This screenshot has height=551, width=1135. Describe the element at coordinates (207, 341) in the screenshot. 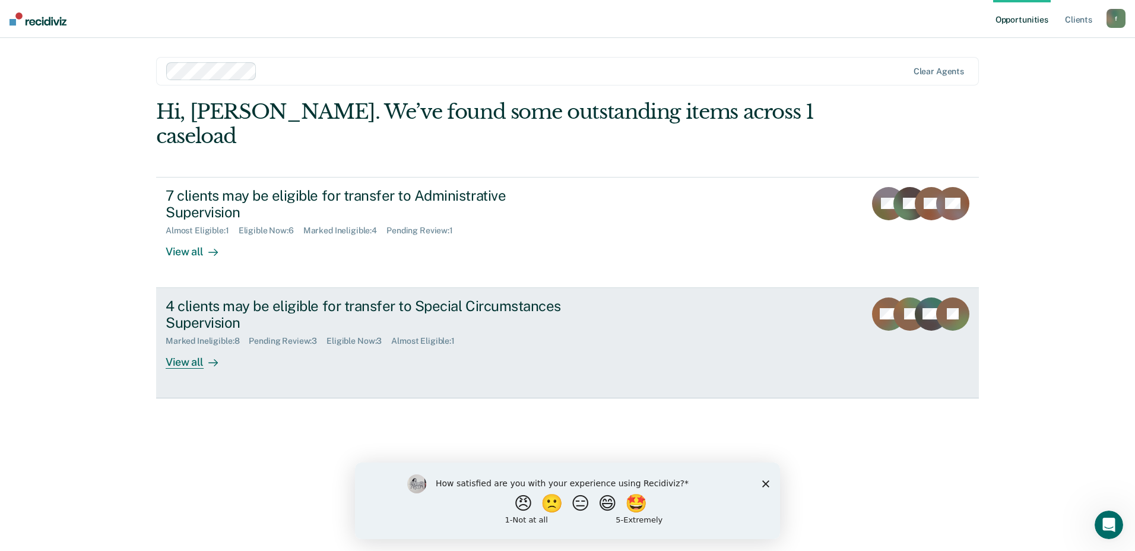

I see `div: Marked Ineligible : 8` at that location.